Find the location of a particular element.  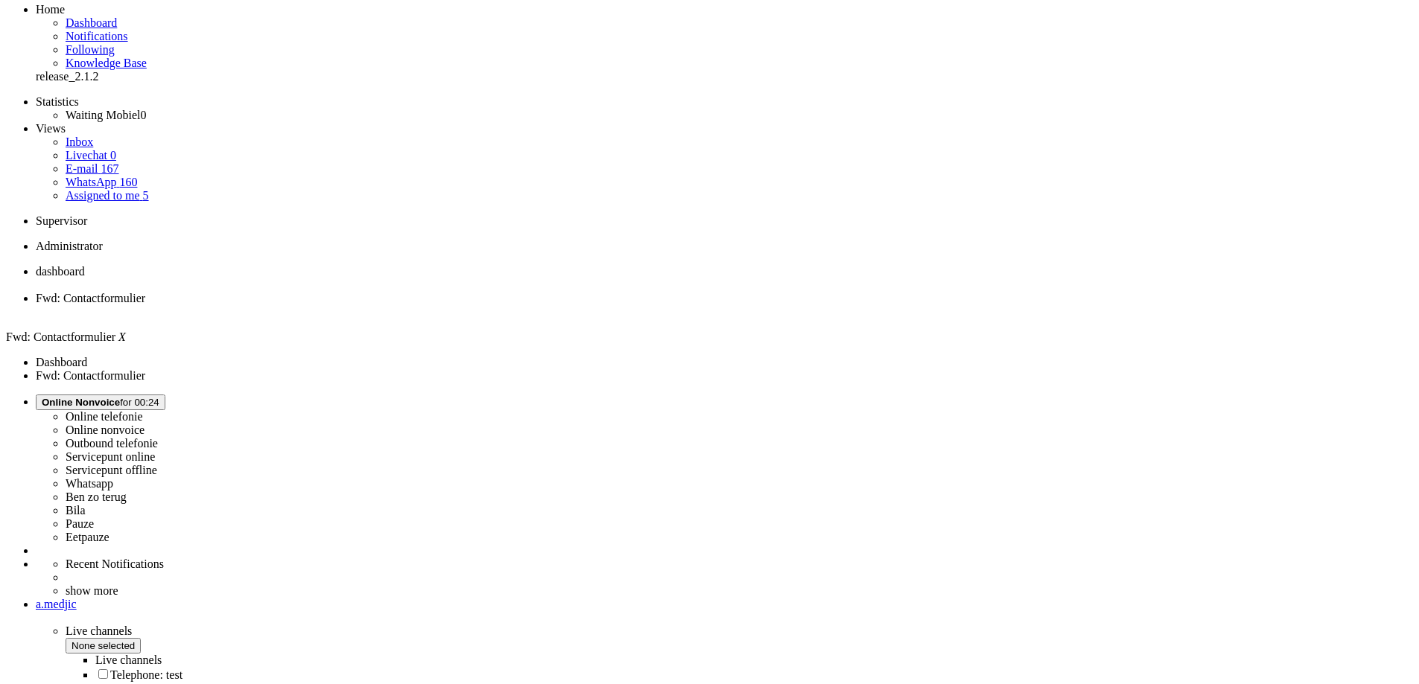

li: Views is located at coordinates (724, 129).